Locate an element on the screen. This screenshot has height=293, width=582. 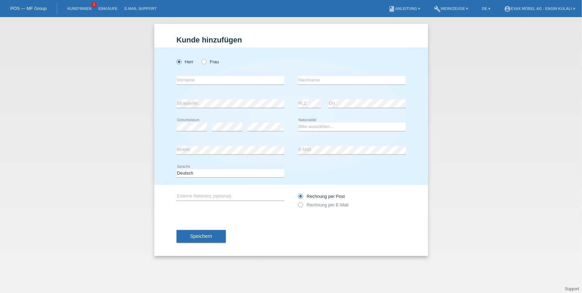
label: Frau is located at coordinates (210, 62).